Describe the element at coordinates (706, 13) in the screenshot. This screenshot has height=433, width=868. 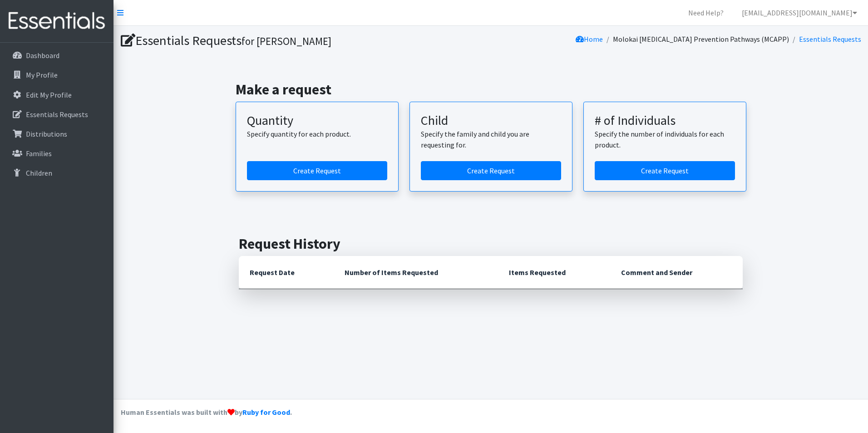
I see `a: Need Help?` at that location.